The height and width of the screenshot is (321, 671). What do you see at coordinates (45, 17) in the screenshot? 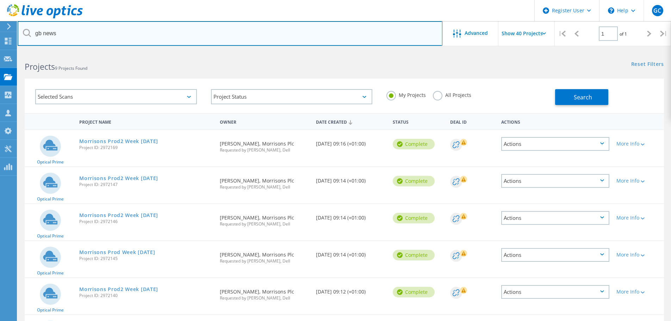
I see `a: Live Optics Dashboard` at bounding box center [45, 17].